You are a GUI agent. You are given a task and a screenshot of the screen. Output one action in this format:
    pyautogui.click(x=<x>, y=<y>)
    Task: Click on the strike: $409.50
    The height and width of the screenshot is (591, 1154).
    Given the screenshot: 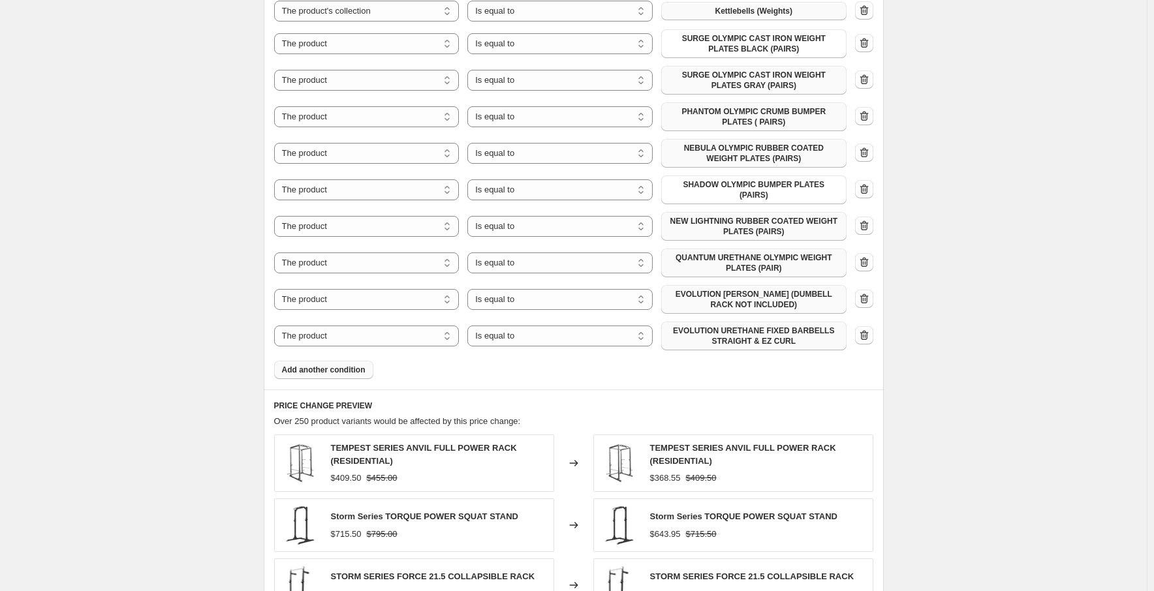 What is the action you would take?
    pyautogui.click(x=701, y=479)
    